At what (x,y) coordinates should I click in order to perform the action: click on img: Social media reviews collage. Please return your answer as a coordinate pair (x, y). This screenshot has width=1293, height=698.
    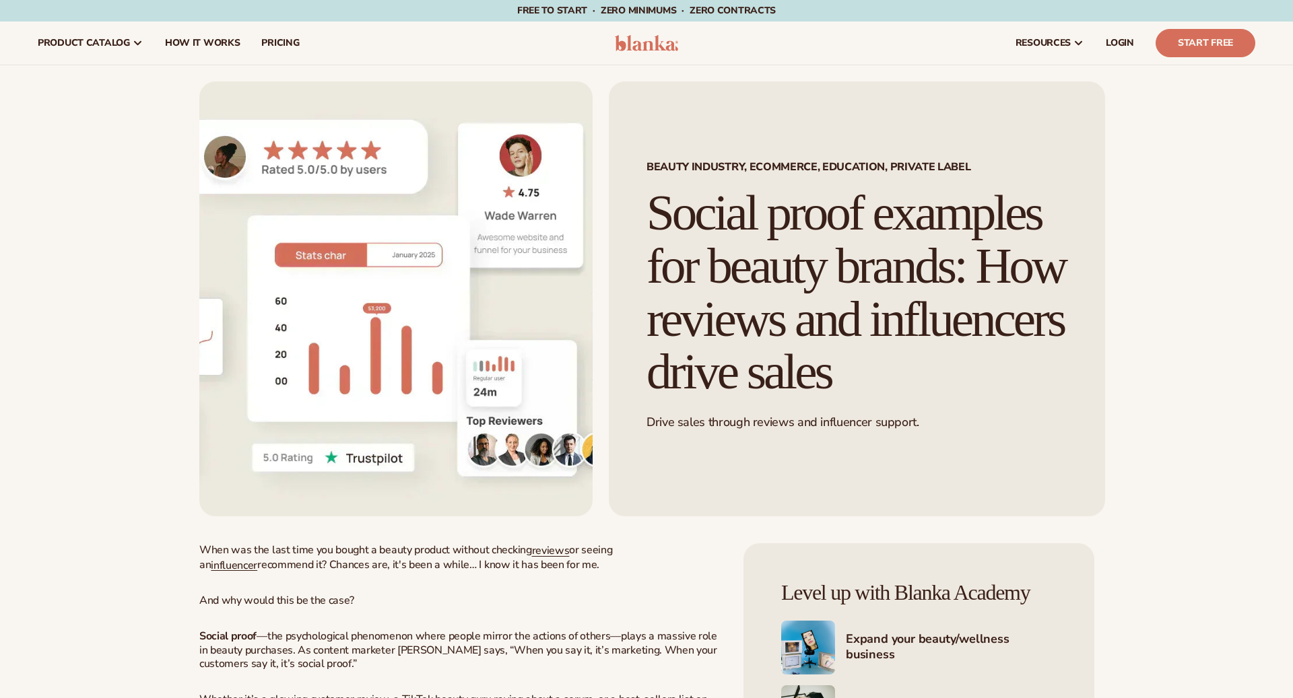
    Looking at the image, I should click on (396, 299).